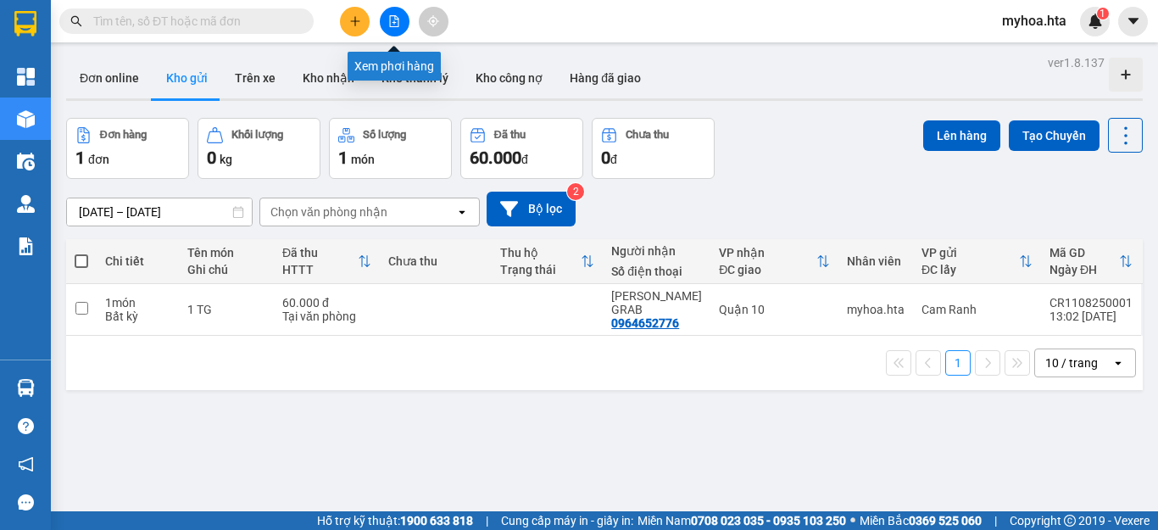 Image resolution: width=1158 pixels, height=530 pixels. I want to click on div: Nhân viên, so click(876, 261).